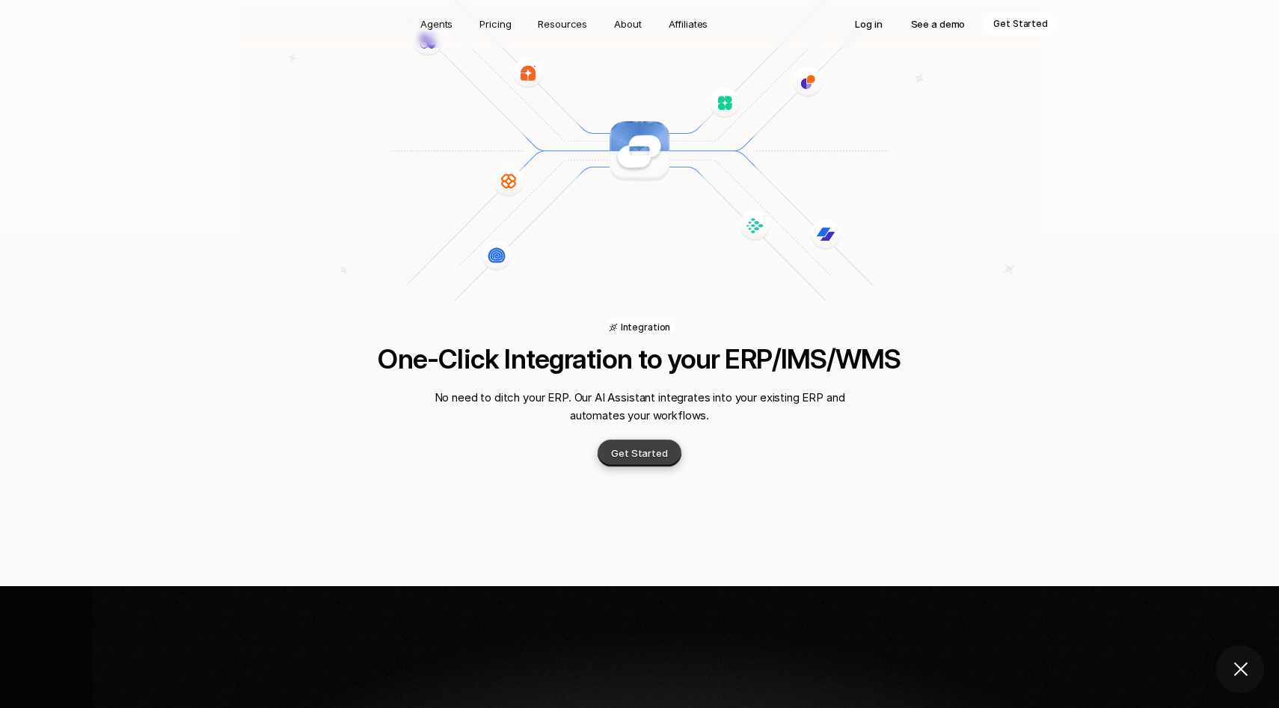 This screenshot has width=1279, height=708. I want to click on p: About, so click(627, 24).